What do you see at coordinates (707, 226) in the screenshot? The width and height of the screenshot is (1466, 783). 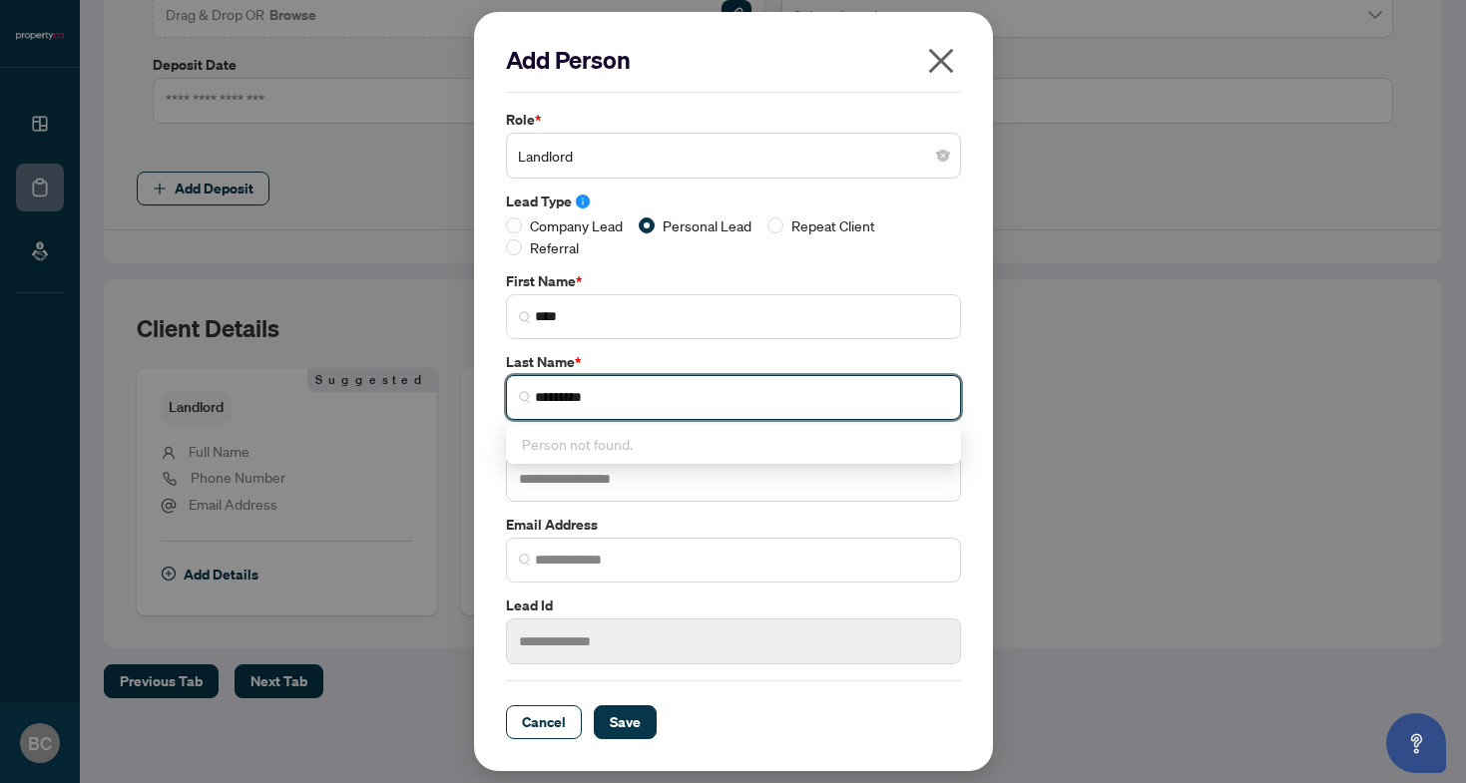 I see `span: Personal Lead` at bounding box center [707, 226].